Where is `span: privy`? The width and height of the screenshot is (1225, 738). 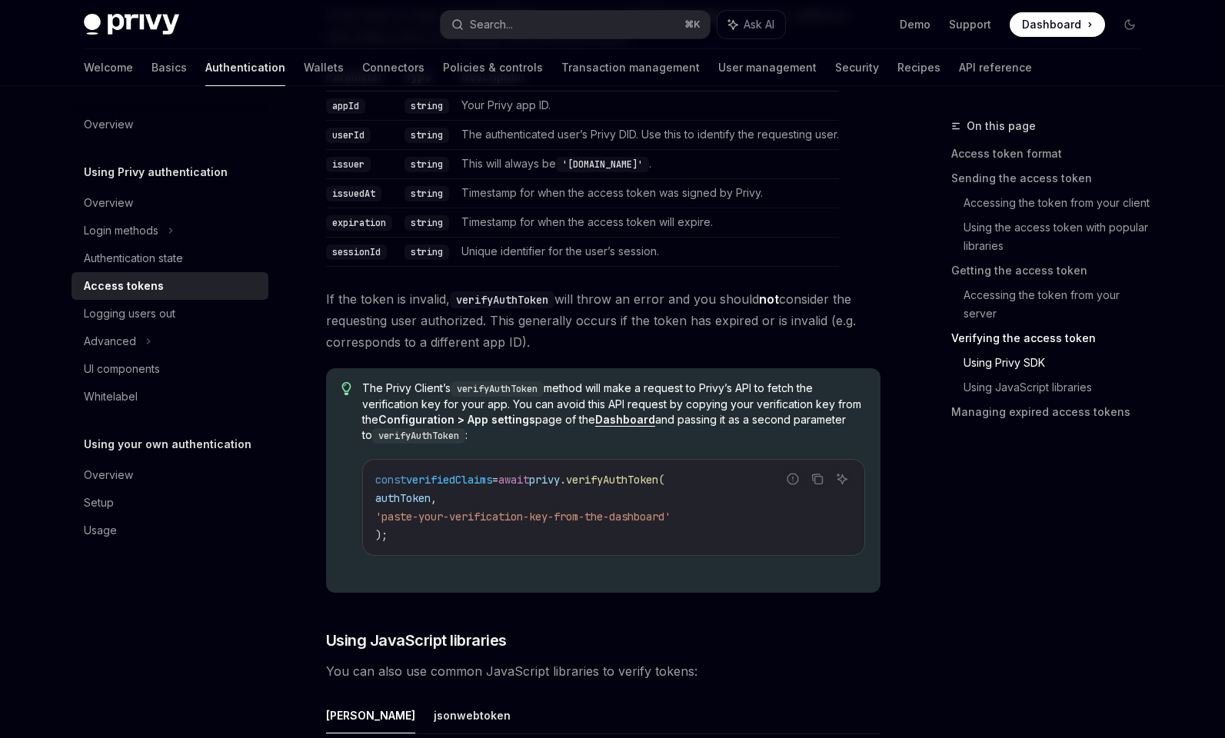 span: privy is located at coordinates (544, 480).